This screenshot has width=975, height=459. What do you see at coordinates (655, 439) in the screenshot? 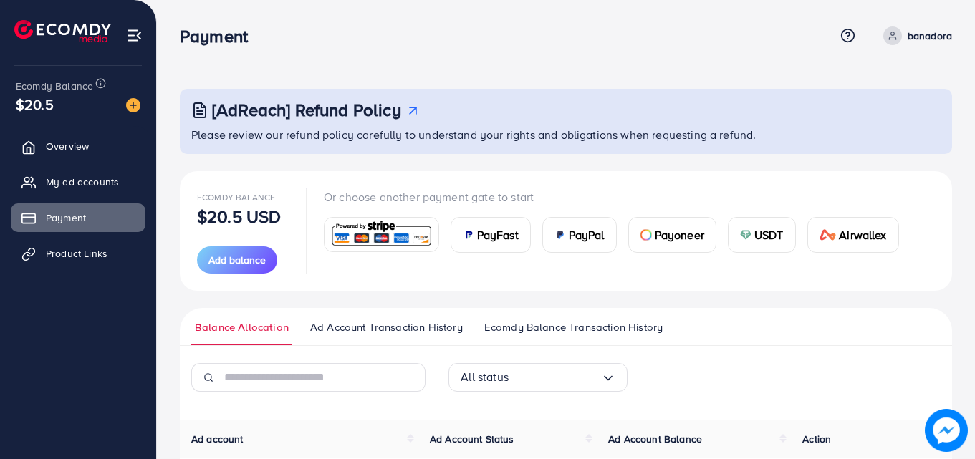
I see `span: Ad Account Balance` at bounding box center [655, 439].